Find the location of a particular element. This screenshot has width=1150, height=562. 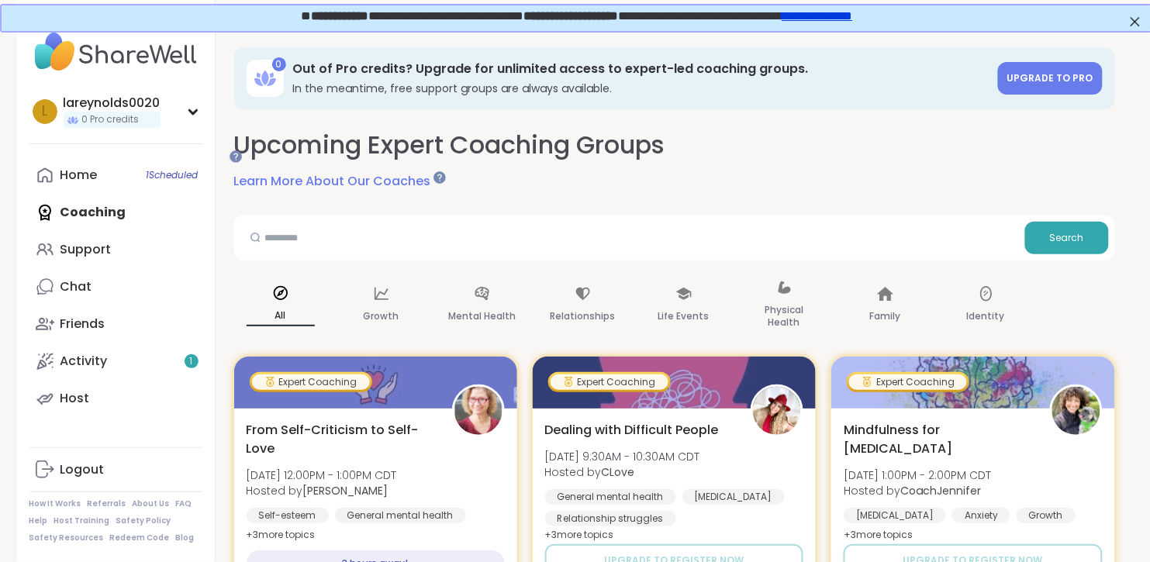

a: Blog is located at coordinates (185, 538).